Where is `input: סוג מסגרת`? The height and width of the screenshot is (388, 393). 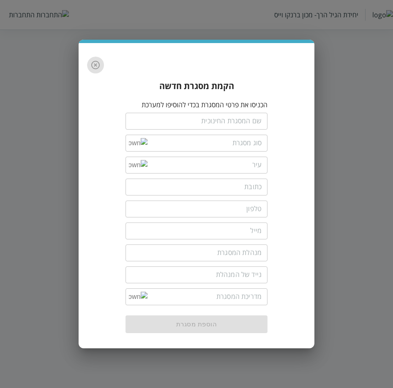
input: סוג מסגרת is located at coordinates (204, 143).